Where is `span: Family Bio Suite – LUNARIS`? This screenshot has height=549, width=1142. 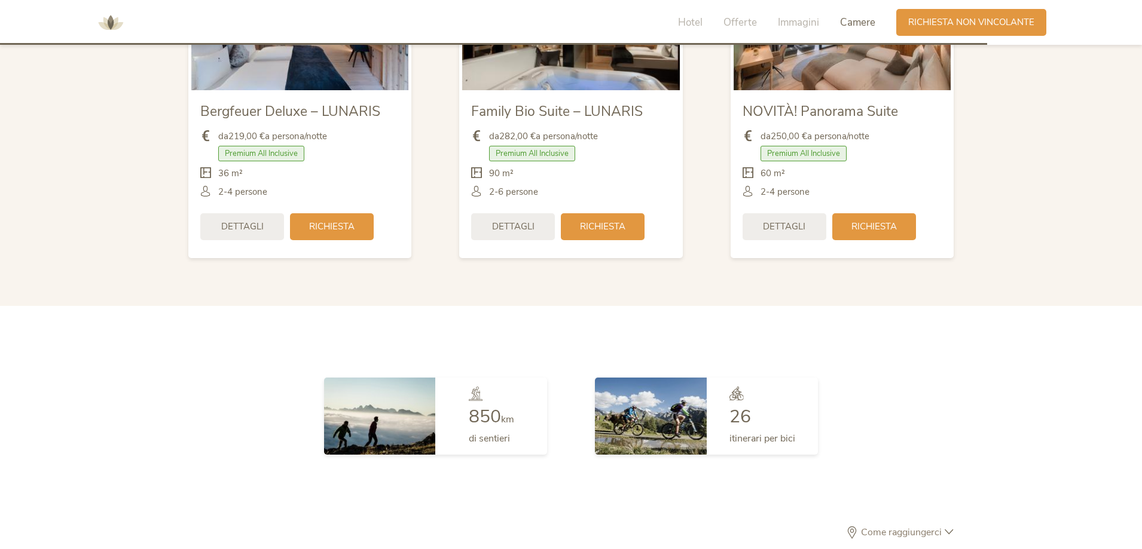
span: Family Bio Suite – LUNARIS is located at coordinates (557, 111).